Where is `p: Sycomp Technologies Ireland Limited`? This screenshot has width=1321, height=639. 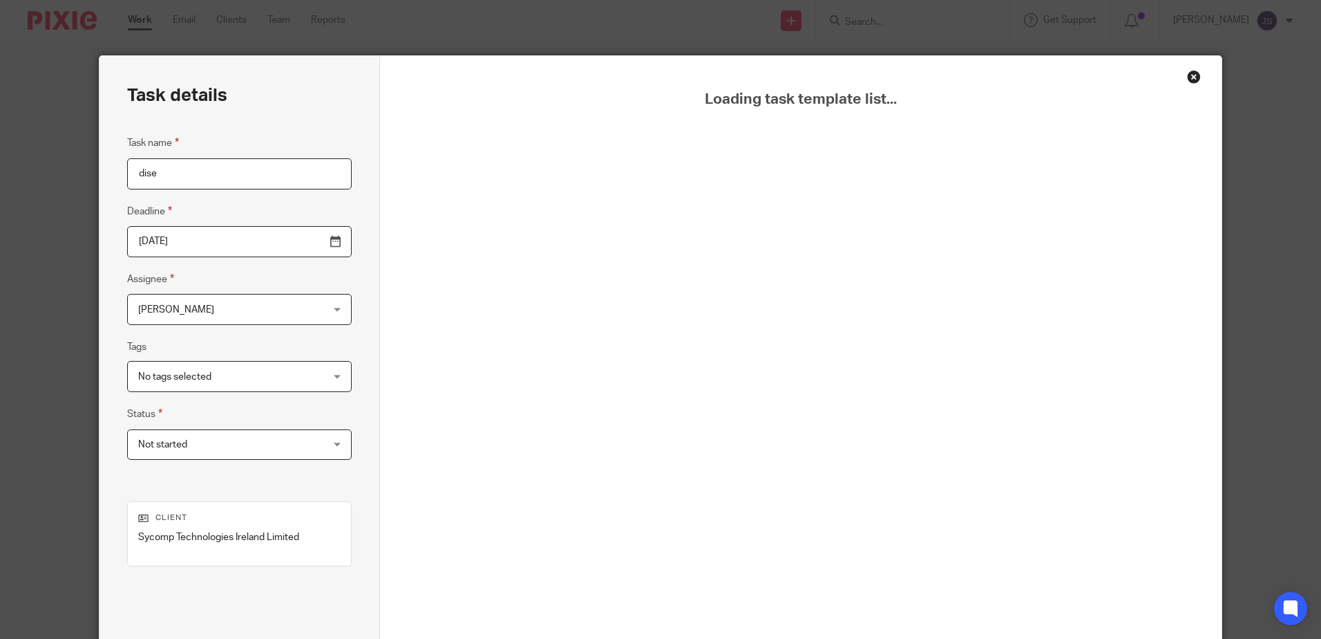 p: Sycomp Technologies Ireland Limited is located at coordinates (239, 537).